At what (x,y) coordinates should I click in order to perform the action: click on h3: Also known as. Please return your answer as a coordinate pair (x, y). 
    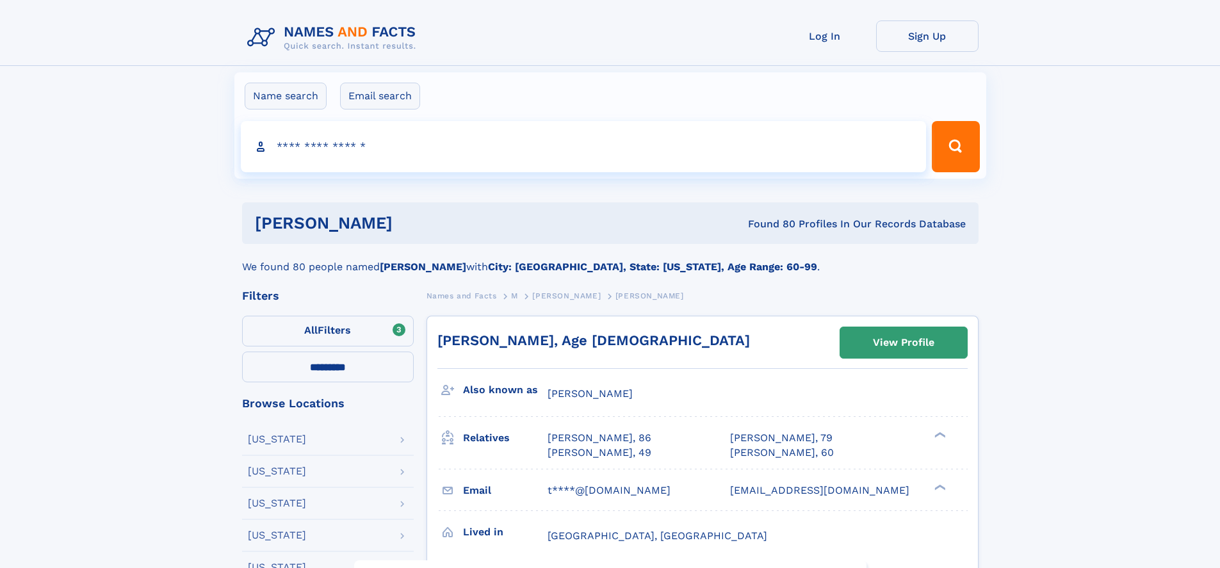
    Looking at the image, I should click on (505, 390).